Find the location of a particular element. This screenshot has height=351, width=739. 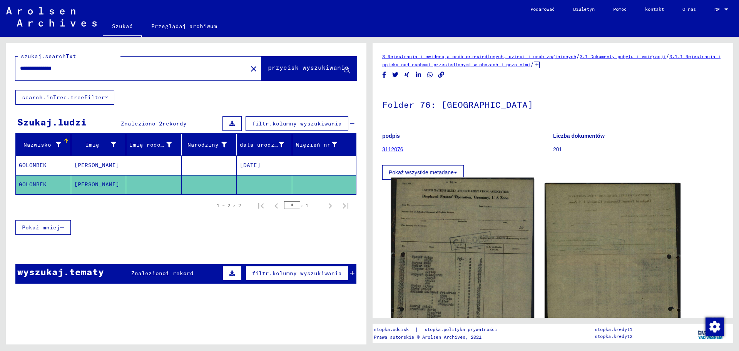

font: Biuletyn is located at coordinates (584, 9).